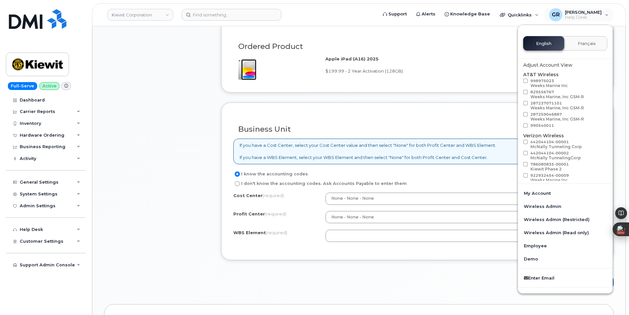  Describe the element at coordinates (140, 15) in the screenshot. I see `a: Kiewit Corporation` at that location.